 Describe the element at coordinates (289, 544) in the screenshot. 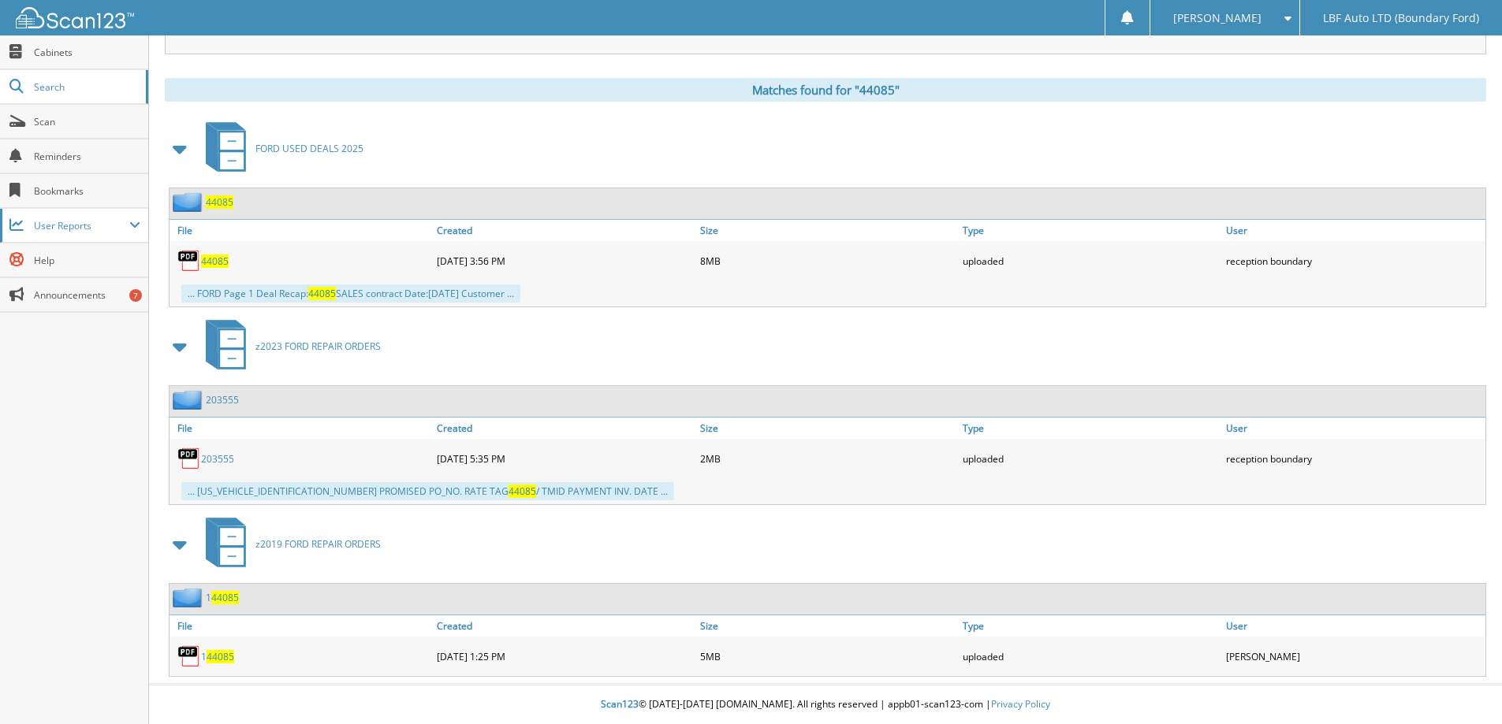

I see `a: z2019 FORD REPAIR ORDERS` at that location.